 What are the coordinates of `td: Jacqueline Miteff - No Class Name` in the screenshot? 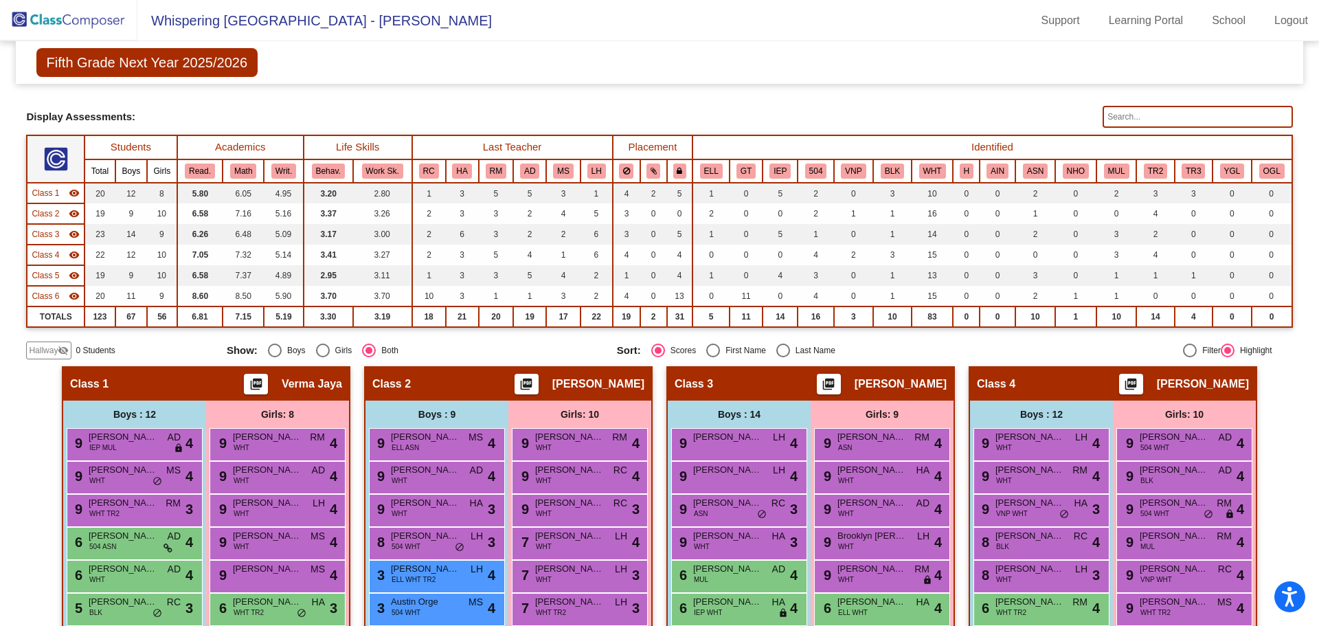 It's located at (56, 214).